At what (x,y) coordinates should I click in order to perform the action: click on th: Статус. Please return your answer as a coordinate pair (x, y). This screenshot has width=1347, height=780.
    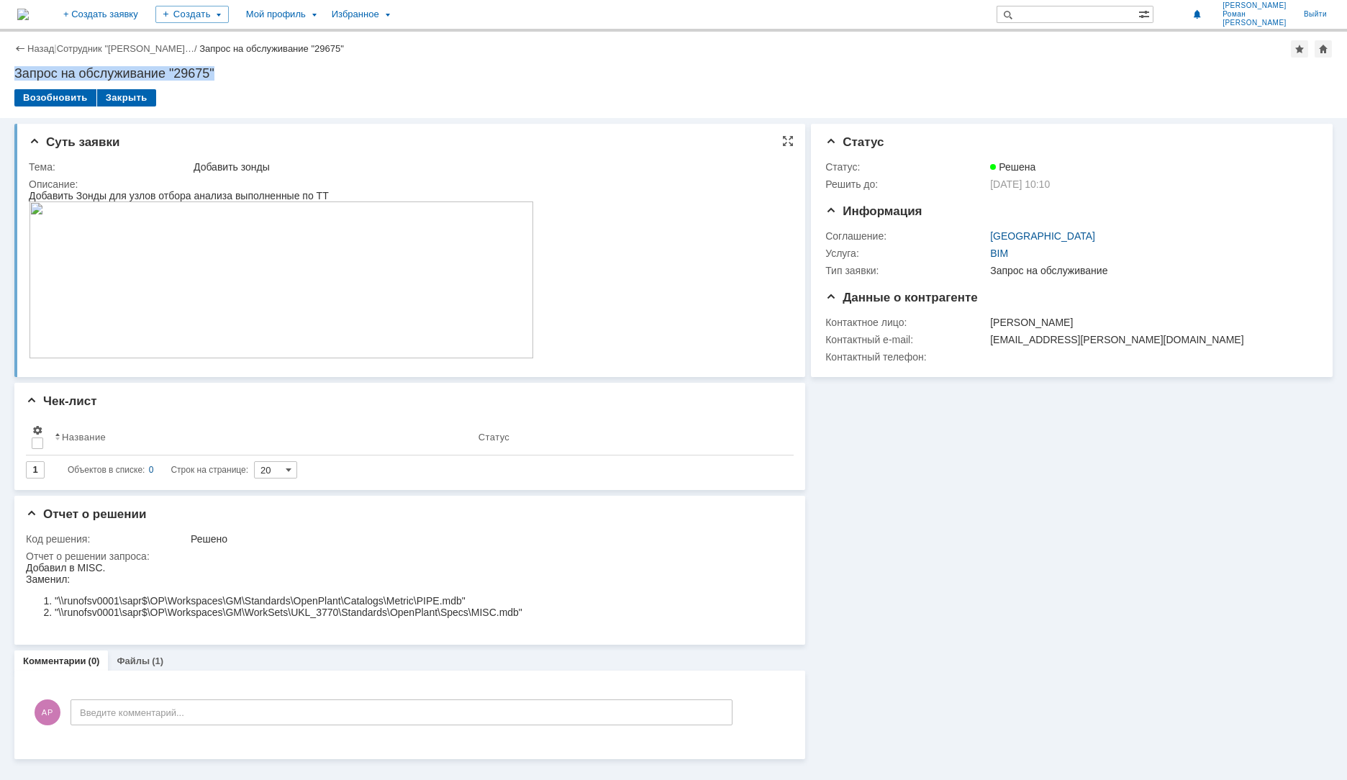
    Looking at the image, I should click on (627, 437).